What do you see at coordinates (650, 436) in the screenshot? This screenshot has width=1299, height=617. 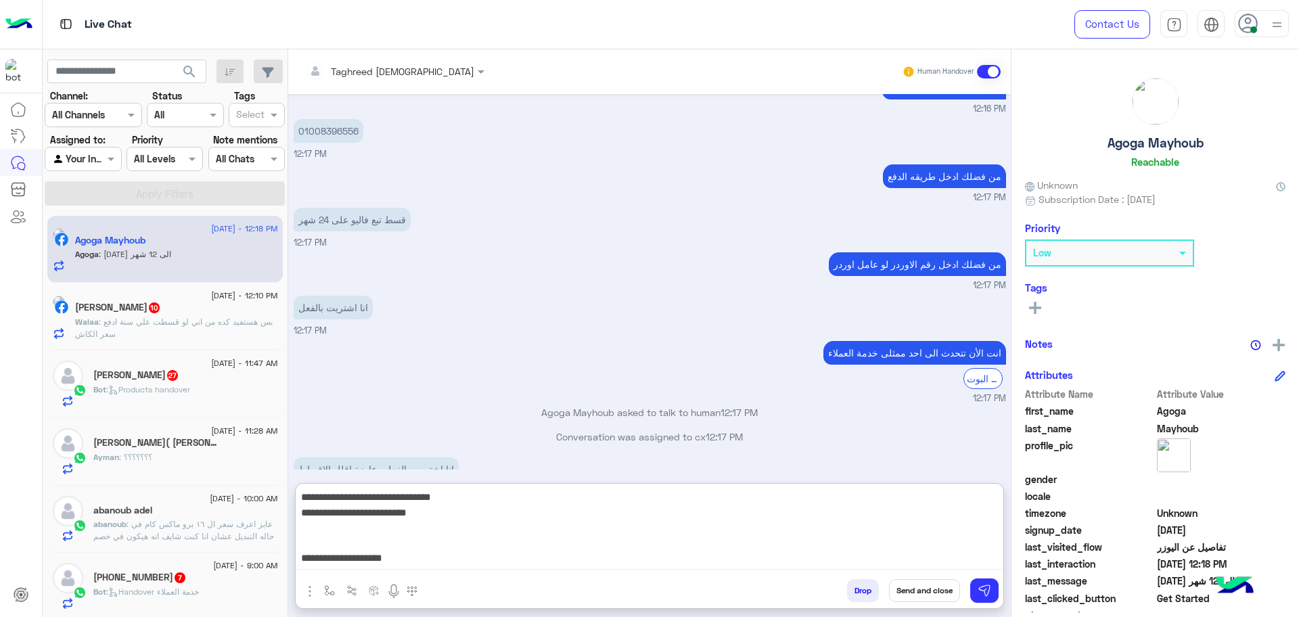 I see `p: Conversation was assigned to cx` at bounding box center [650, 436].